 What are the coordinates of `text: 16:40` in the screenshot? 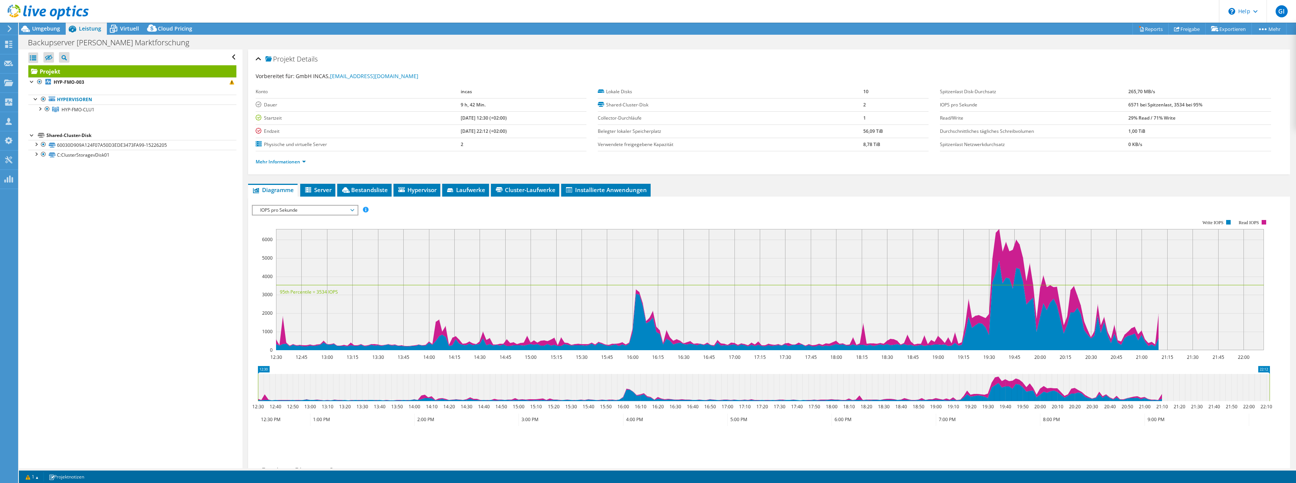 It's located at (692, 407).